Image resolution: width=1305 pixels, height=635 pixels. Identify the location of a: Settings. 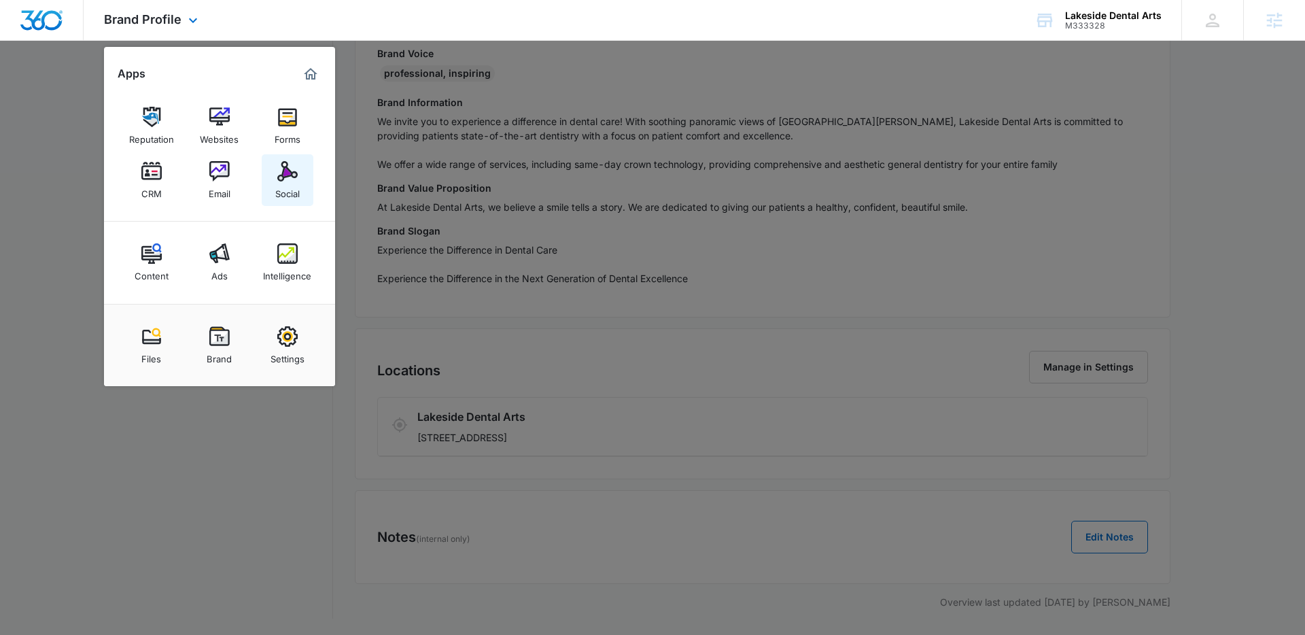
(288, 345).